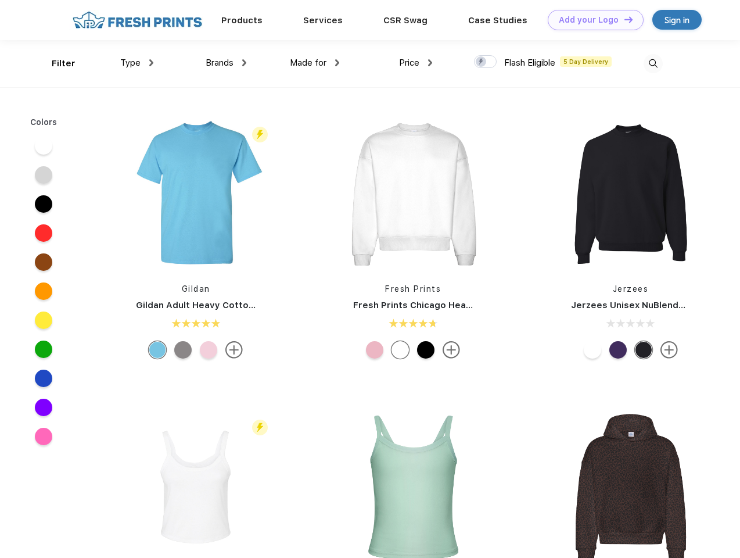 The image size is (740, 558). What do you see at coordinates (586, 62) in the screenshot?
I see `span: 5 Day Delivery` at bounding box center [586, 62].